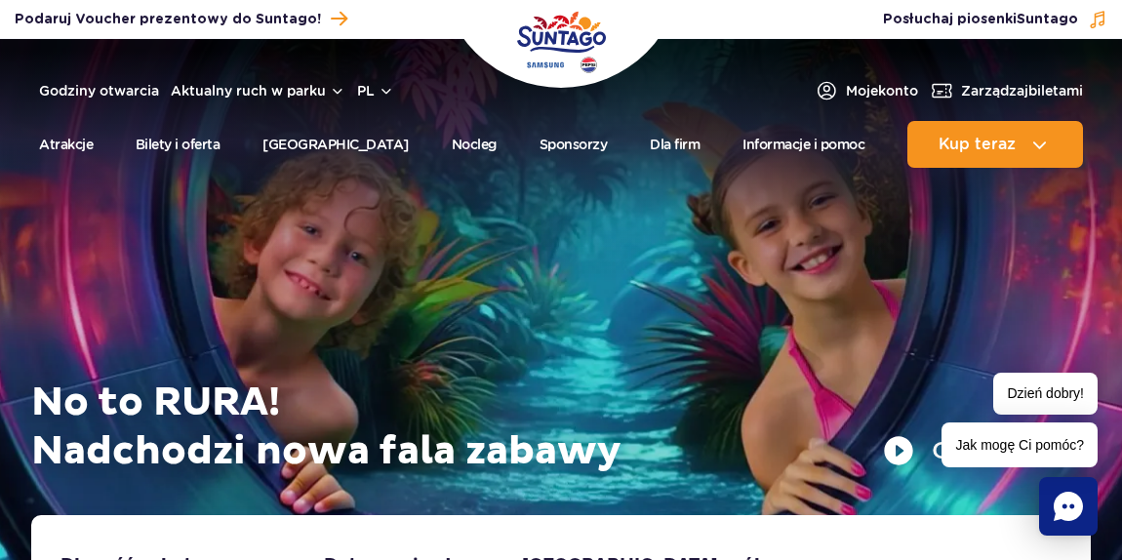 This screenshot has width=1122, height=560. What do you see at coordinates (674, 144) in the screenshot?
I see `a: Dla firm` at bounding box center [674, 144].